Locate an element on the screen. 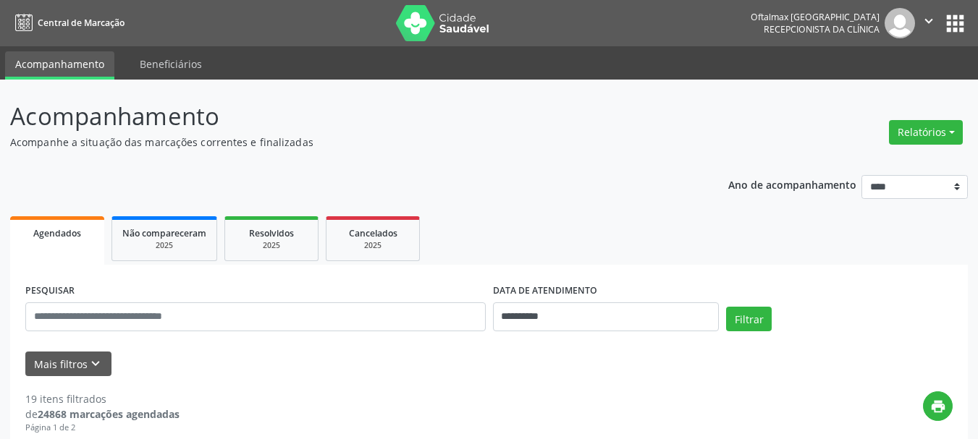 This screenshot has width=978, height=439. span: Central de Marcação is located at coordinates (81, 22).